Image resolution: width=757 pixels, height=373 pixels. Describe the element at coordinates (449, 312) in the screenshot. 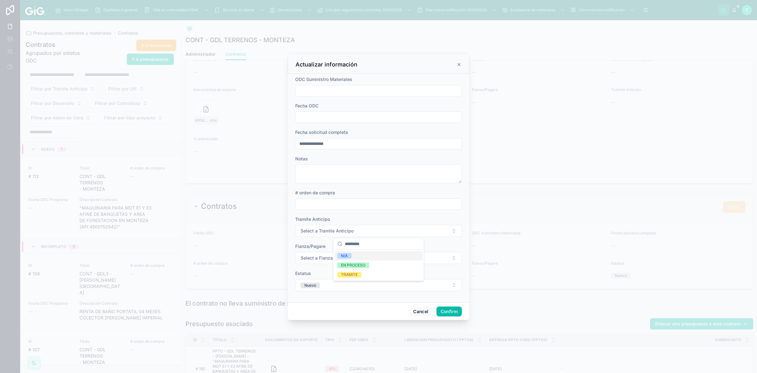

I see `button: Confirm` at that location.